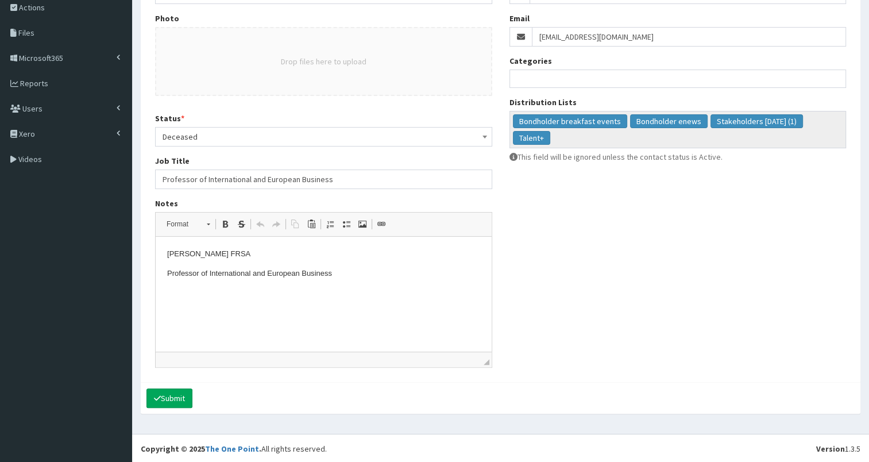 This screenshot has height=462, width=869. Describe the element at coordinates (519, 18) in the screenshot. I see `label: Email` at that location.